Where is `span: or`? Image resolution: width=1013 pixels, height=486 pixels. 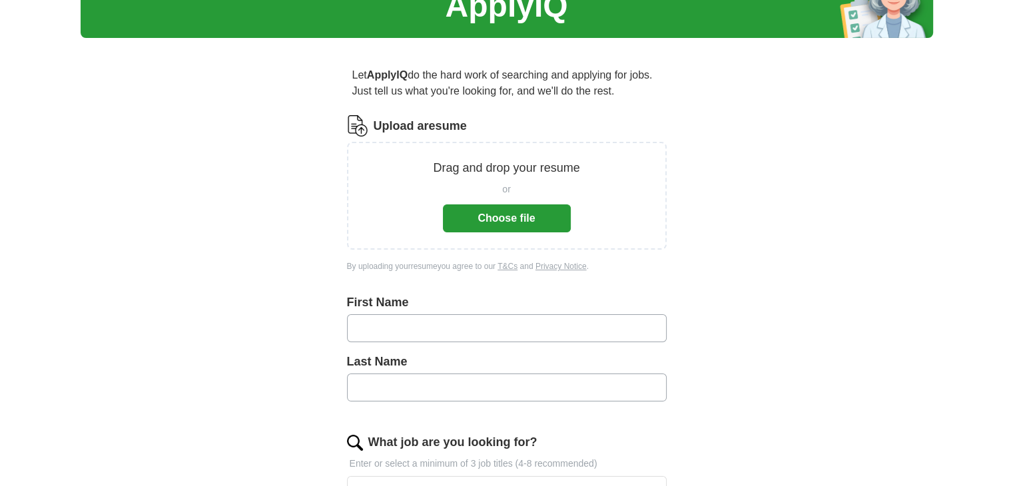 span: or is located at coordinates (506, 189).